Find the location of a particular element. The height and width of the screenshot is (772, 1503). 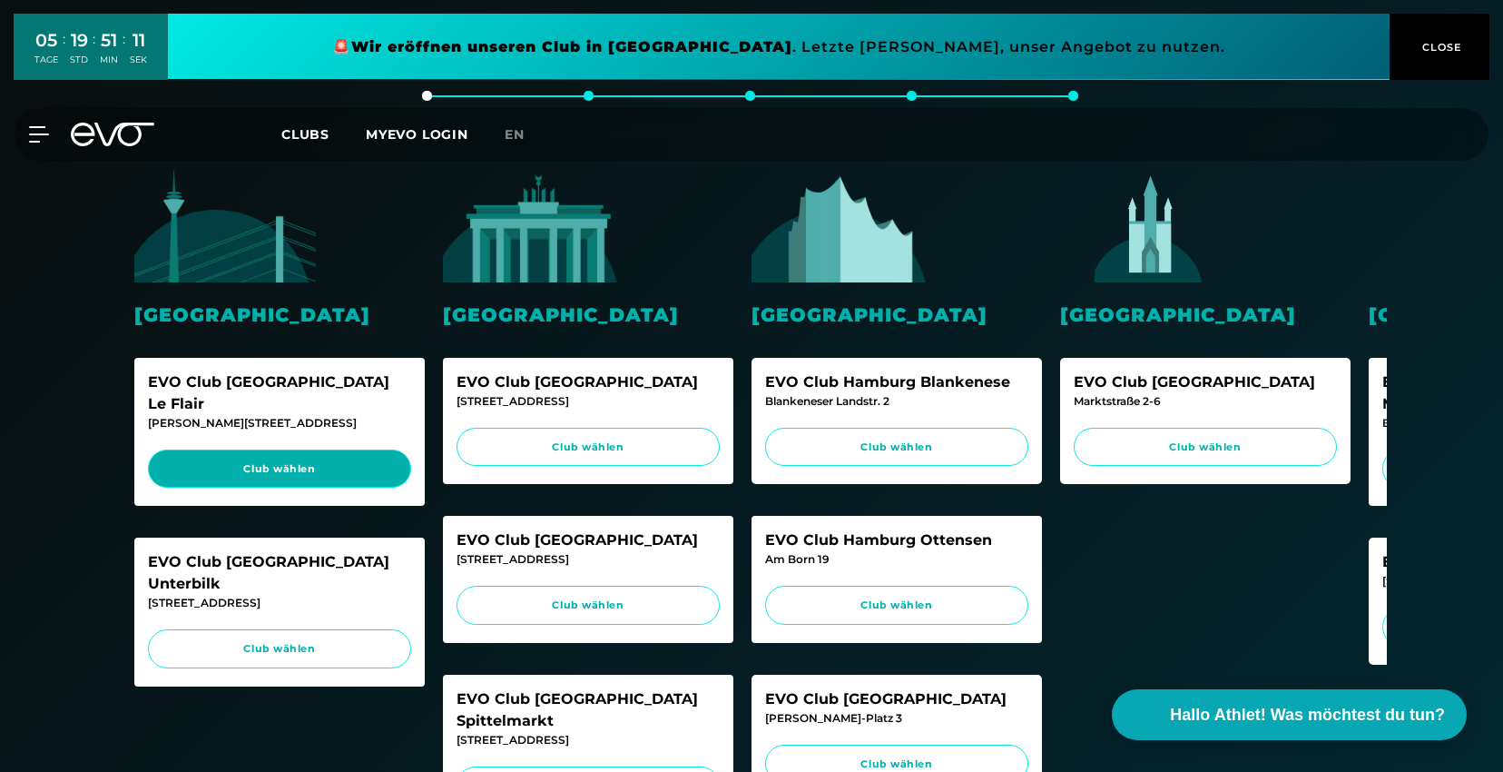

span: en is located at coordinates (515, 134).